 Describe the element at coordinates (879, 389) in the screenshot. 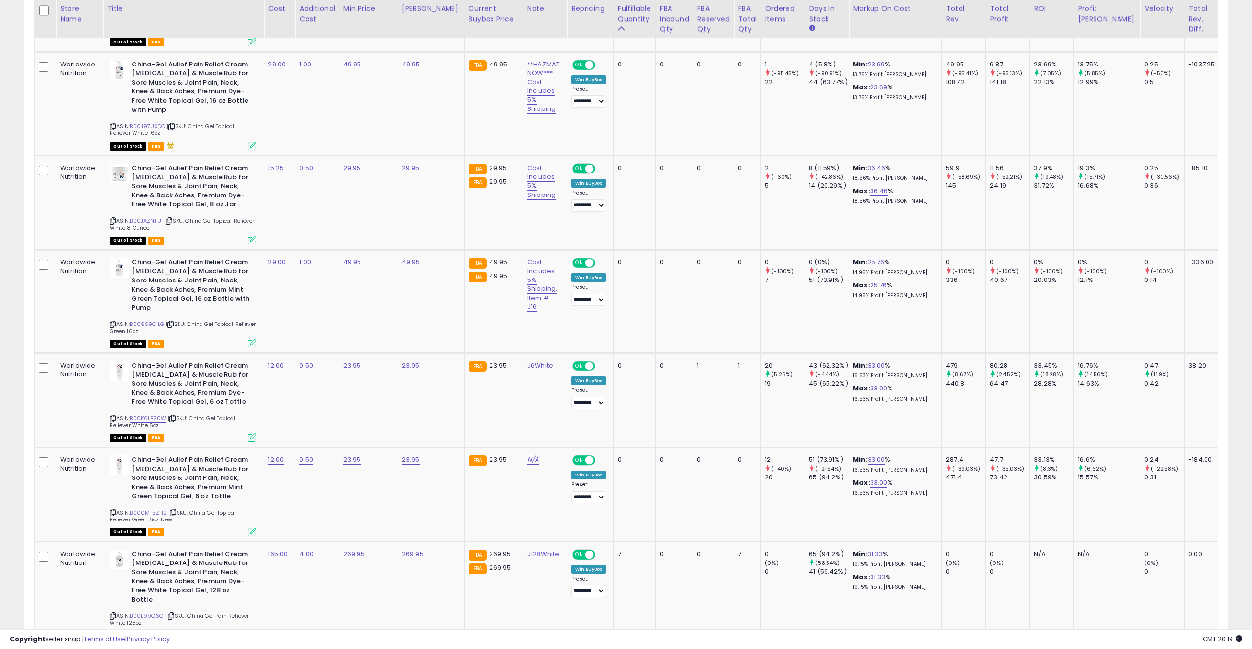

I see `a: 33.00` at that location.